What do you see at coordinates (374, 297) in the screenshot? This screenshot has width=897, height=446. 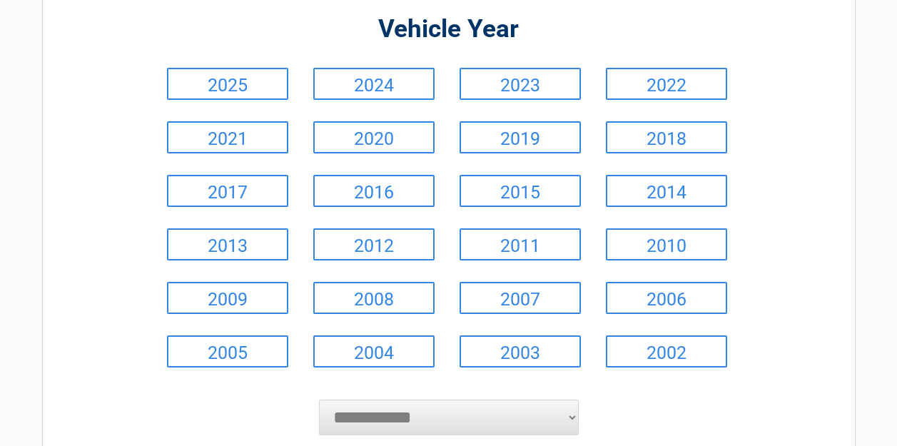 I see `a: 2008` at bounding box center [374, 297].